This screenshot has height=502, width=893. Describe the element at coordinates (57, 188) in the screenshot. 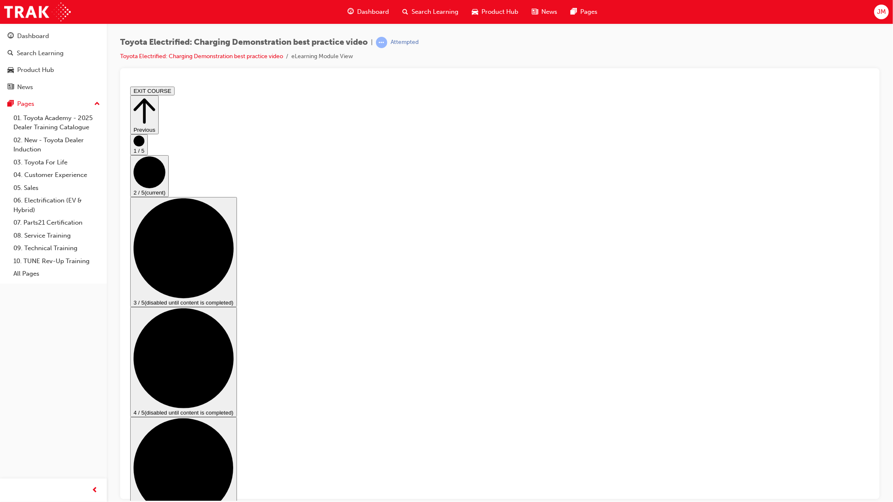

I see `a: 05. Sales` at that location.